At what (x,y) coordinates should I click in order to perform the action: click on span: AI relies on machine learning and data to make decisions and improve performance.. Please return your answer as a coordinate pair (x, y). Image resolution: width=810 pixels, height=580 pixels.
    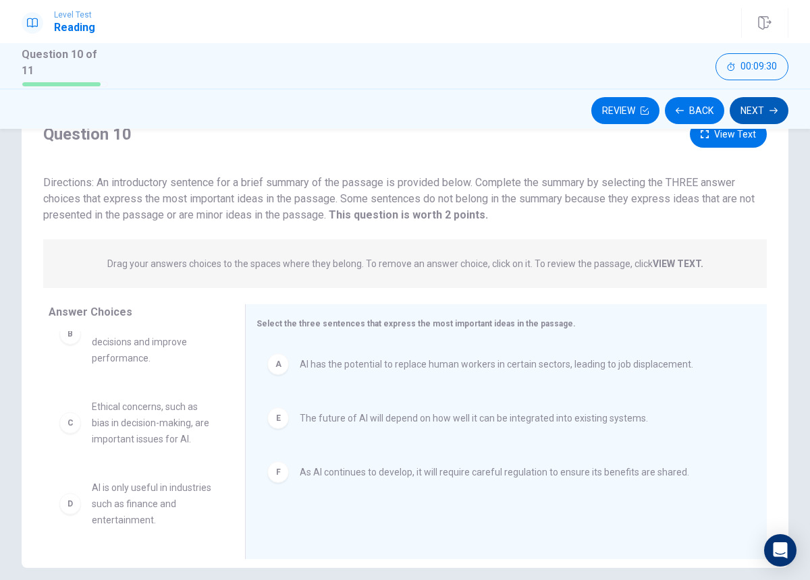
    Looking at the image, I should click on (152, 334).